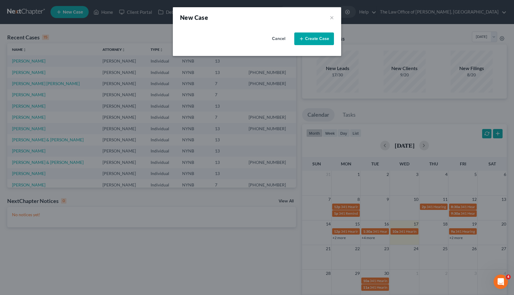  Describe the element at coordinates (279, 39) in the screenshot. I see `button: Cancel` at that location.